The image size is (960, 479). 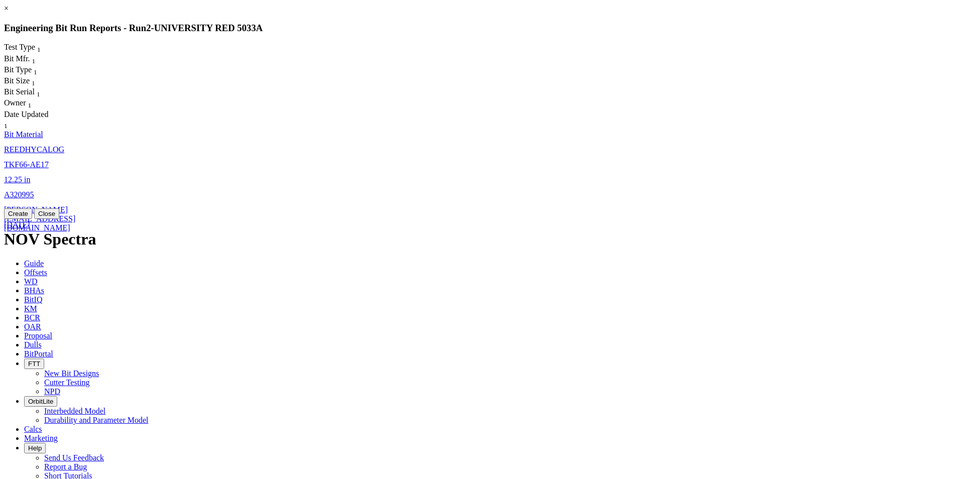 What do you see at coordinates (33, 299) in the screenshot?
I see `span: BitIQ` at bounding box center [33, 299].